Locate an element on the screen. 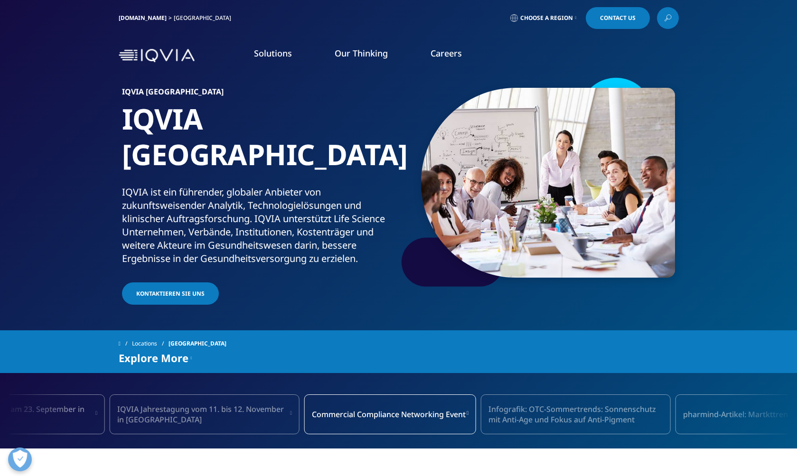 The height and width of the screenshot is (476, 797). nav: Primary is located at coordinates (438, 56).